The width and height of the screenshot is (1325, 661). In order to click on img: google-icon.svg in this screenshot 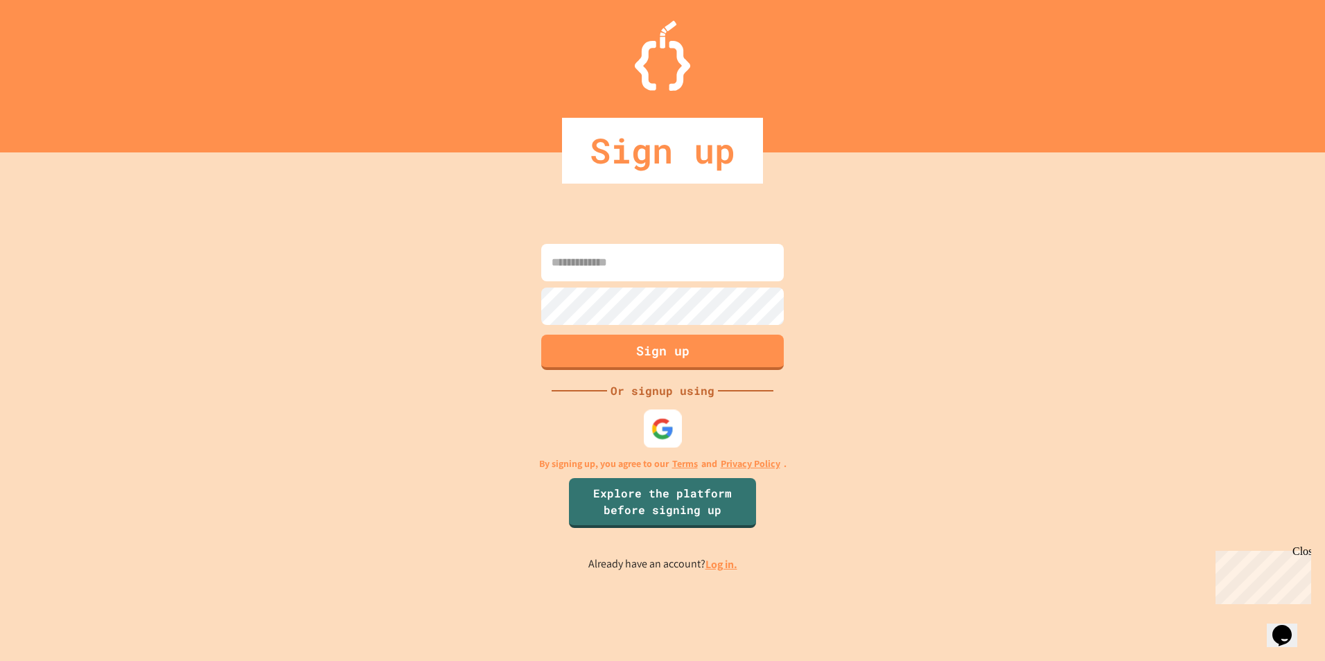, I will do `click(663, 429)`.